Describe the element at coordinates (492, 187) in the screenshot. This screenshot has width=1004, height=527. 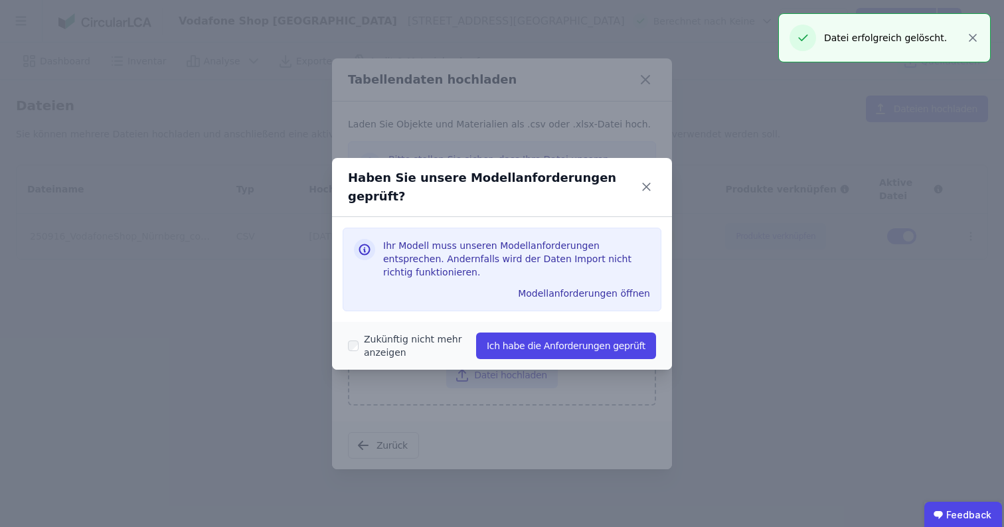
I see `div: Haben Sie unsere Modellanforderungen geprüft?` at that location.